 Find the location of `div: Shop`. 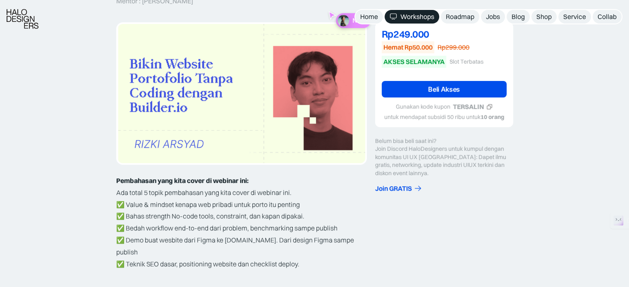

div: Shop is located at coordinates (544, 17).